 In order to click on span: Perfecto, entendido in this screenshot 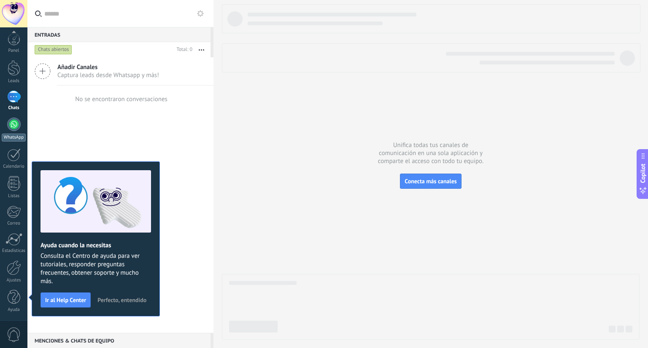, I will do `click(122, 300)`.